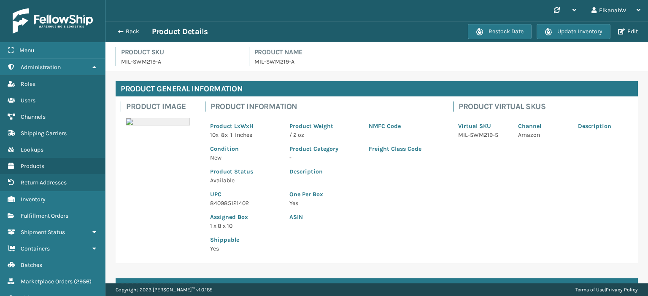  I want to click on p: Product LxWxH, so click(245, 126).